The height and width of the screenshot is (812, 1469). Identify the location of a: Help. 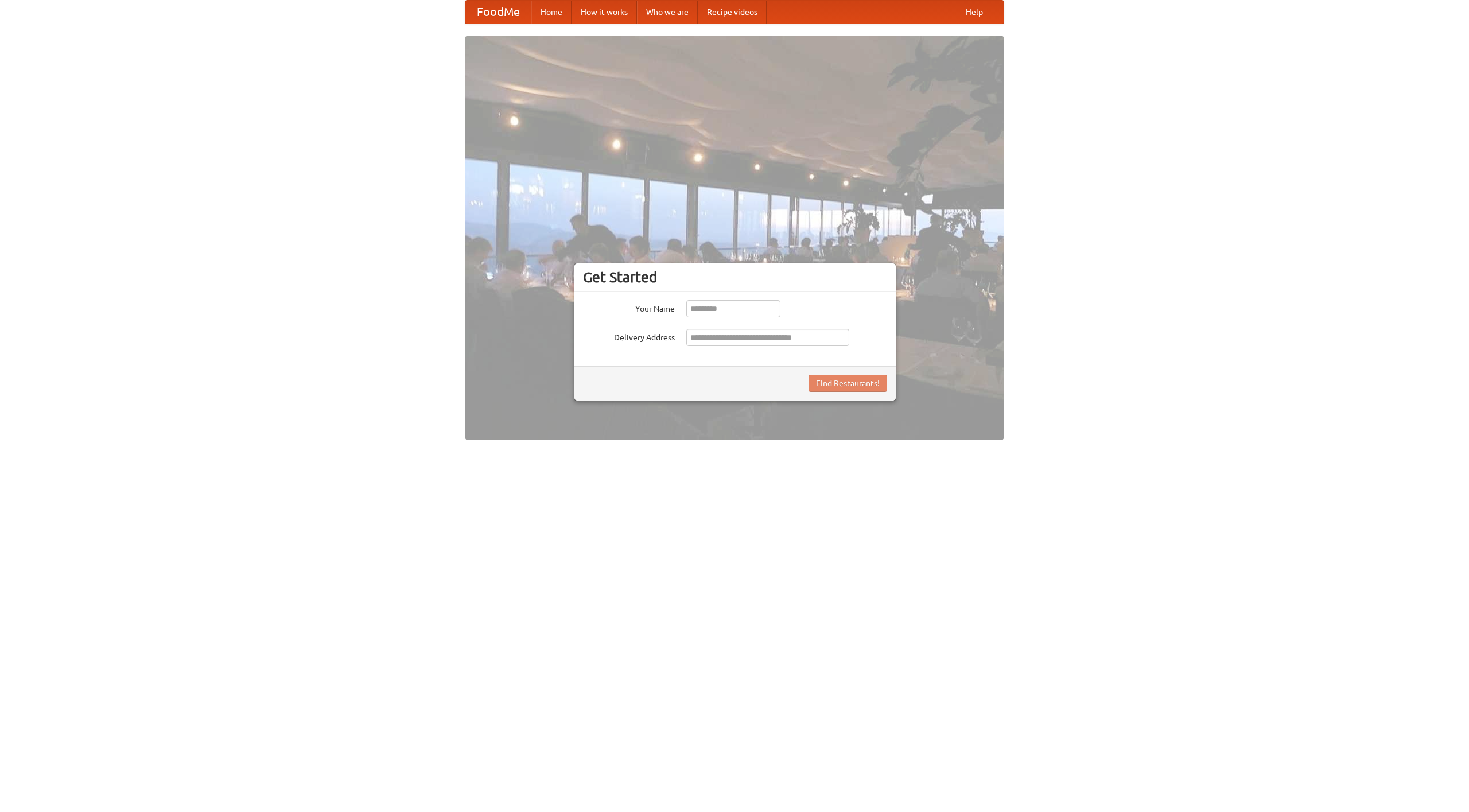
(974, 12).